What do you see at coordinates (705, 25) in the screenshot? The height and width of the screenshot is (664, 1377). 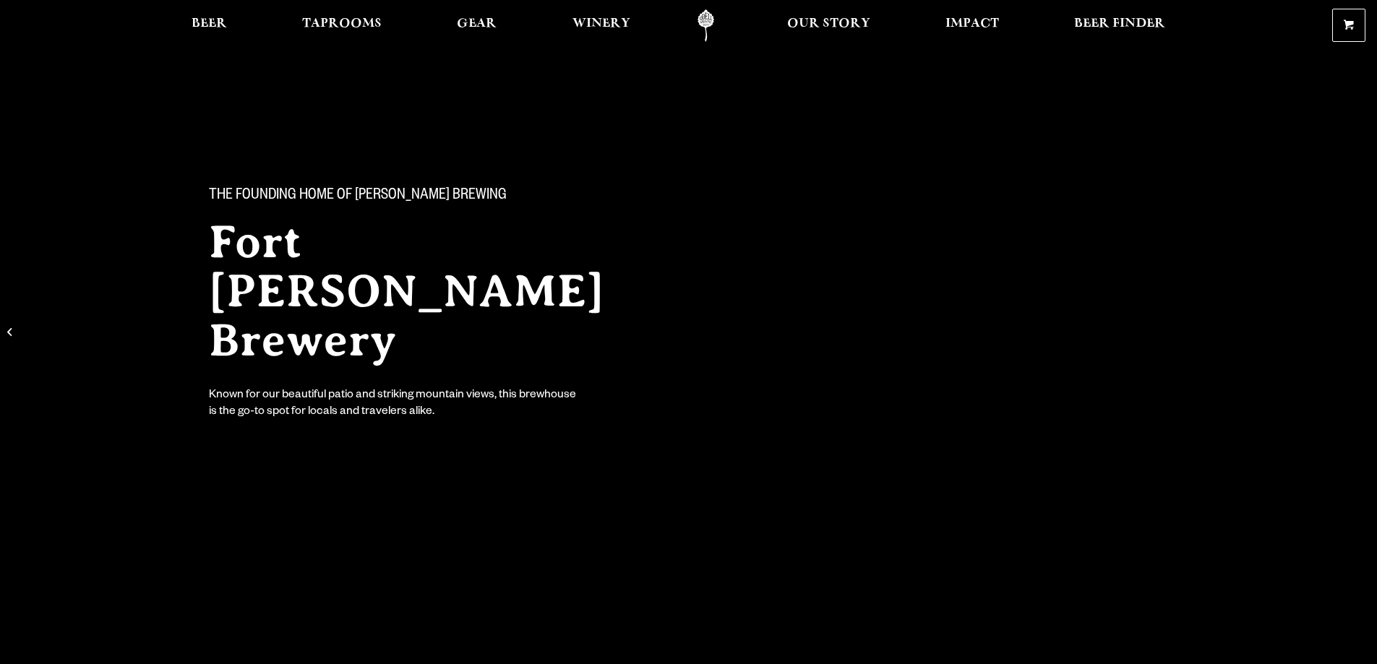 I see `a: Odell Home` at bounding box center [705, 25].